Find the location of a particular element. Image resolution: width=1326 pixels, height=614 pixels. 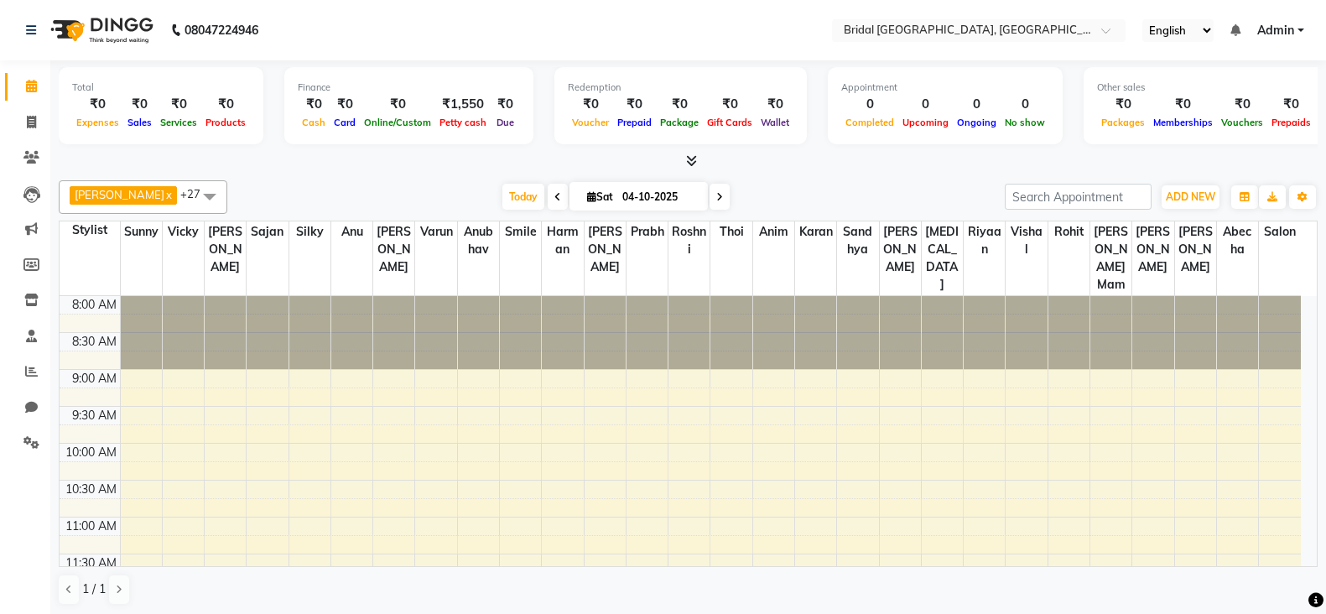

div: 11:30 AM is located at coordinates (91, 563).